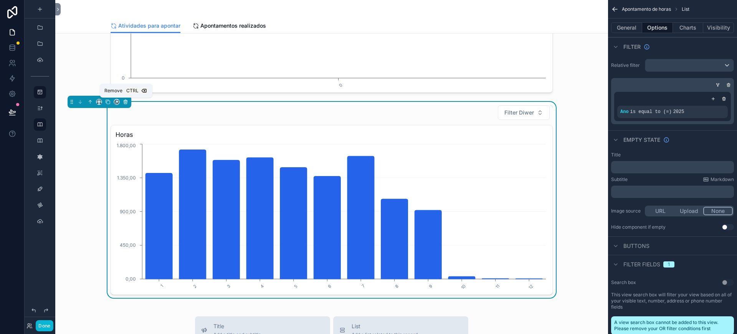 The height and width of the screenshot is (334, 737). What do you see at coordinates (660, 211) in the screenshot?
I see `button: URL` at bounding box center [660, 211].